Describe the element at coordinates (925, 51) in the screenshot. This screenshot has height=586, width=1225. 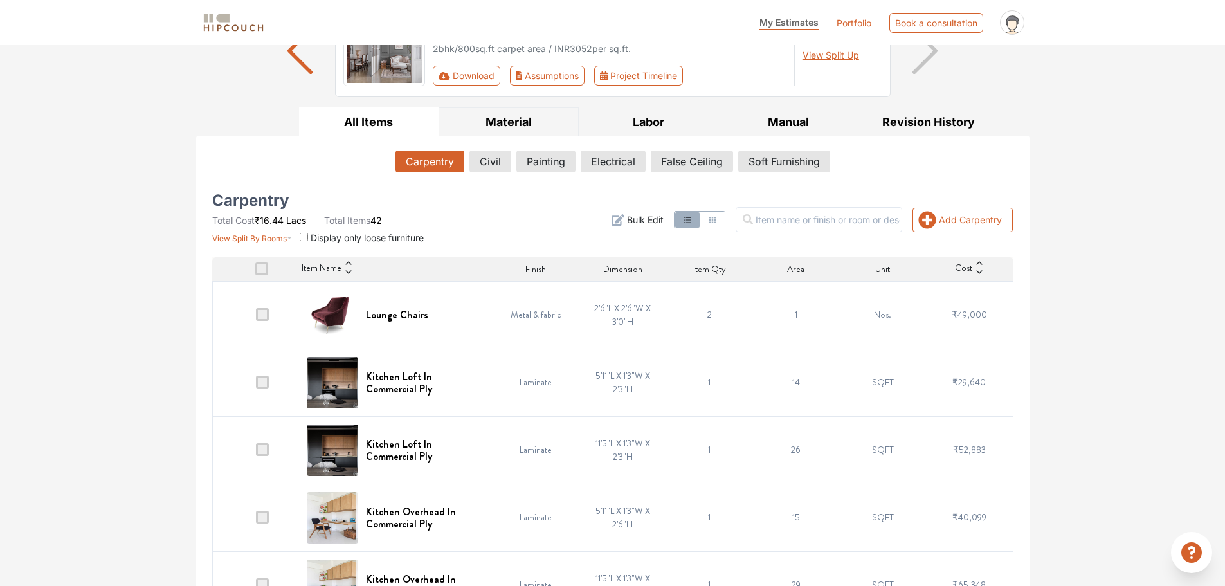
I see `img: arrow right` at that location.